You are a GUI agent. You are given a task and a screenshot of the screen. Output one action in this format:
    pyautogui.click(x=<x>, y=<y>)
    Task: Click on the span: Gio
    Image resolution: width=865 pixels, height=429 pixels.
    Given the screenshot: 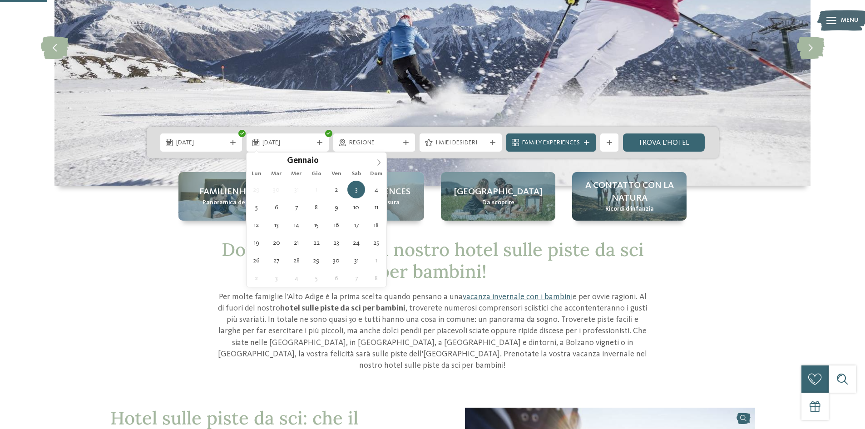 What is the action you would take?
    pyautogui.click(x=316, y=174)
    